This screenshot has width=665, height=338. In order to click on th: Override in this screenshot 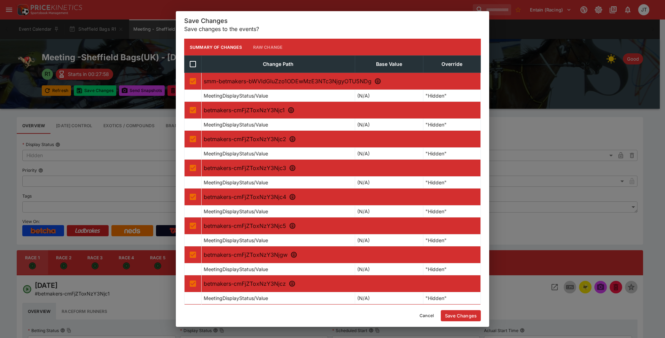, I will do `click(452, 64)`.